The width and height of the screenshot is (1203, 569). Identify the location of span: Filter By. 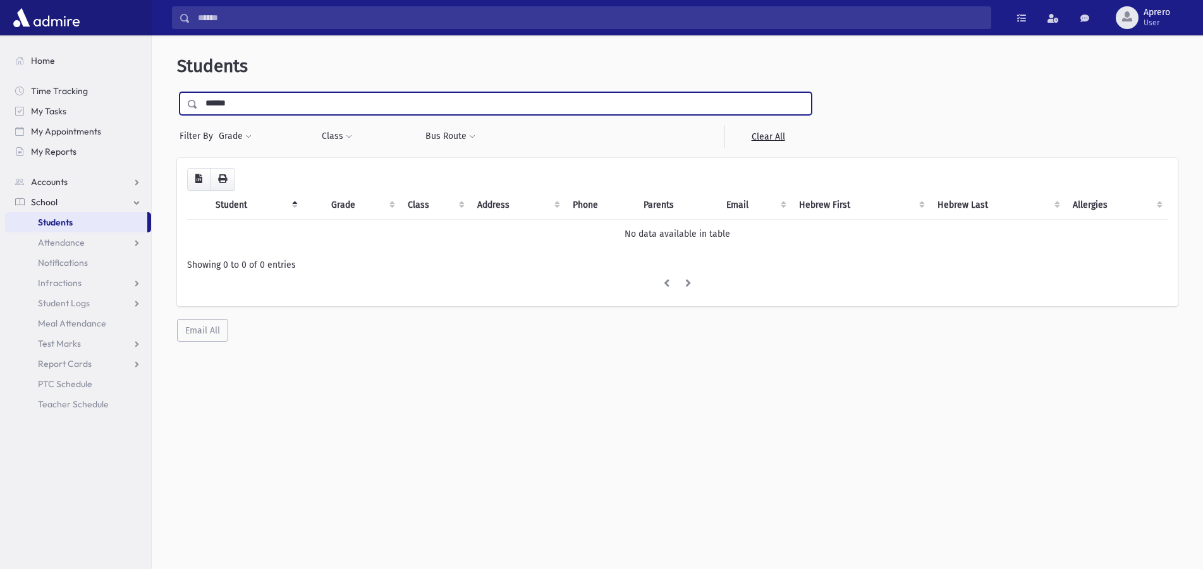
(198, 136).